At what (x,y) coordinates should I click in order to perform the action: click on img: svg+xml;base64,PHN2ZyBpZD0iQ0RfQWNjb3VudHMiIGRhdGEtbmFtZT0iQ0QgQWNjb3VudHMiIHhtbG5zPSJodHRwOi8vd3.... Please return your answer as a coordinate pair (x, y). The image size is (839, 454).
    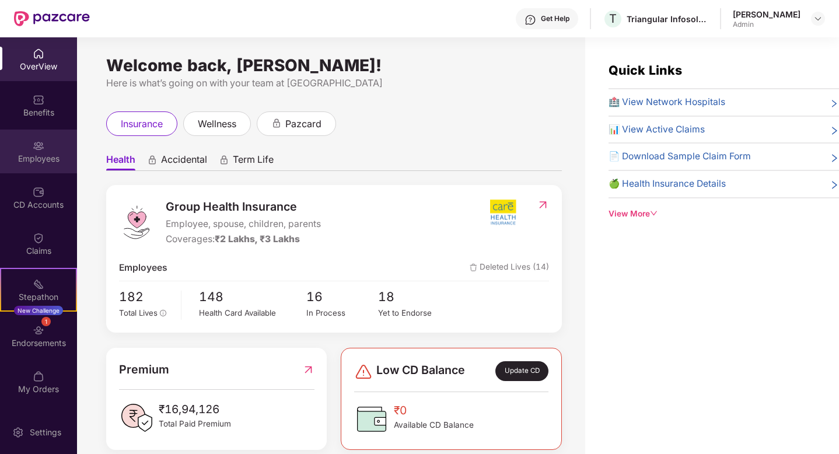
    Looking at the image, I should click on (38, 192).